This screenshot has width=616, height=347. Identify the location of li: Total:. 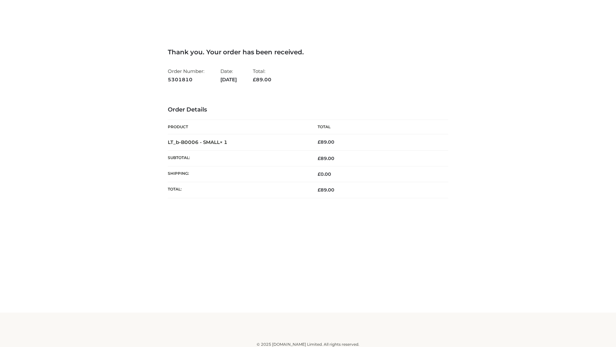
(262, 75).